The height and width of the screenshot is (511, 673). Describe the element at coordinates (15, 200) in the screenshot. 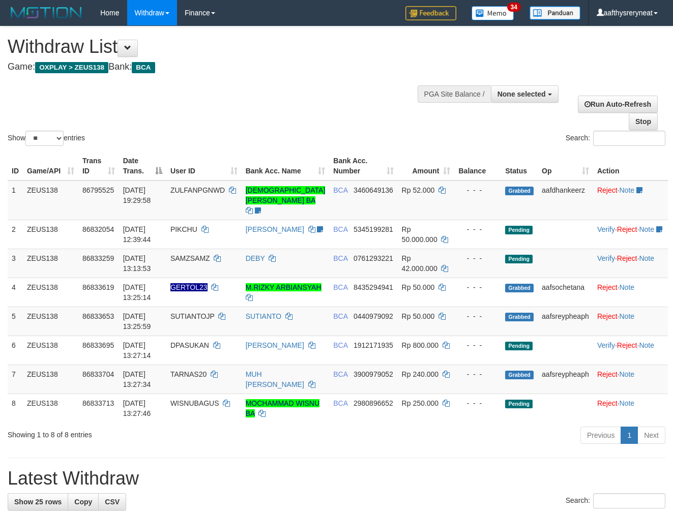

I see `td: 1` at that location.